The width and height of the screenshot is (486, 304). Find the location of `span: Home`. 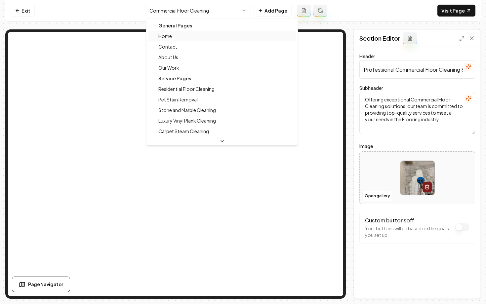

span: Home is located at coordinates (165, 36).